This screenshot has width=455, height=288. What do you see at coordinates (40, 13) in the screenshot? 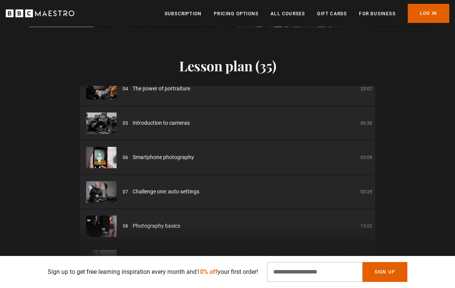
I see `svg: BBC Maestro` at bounding box center [40, 13].